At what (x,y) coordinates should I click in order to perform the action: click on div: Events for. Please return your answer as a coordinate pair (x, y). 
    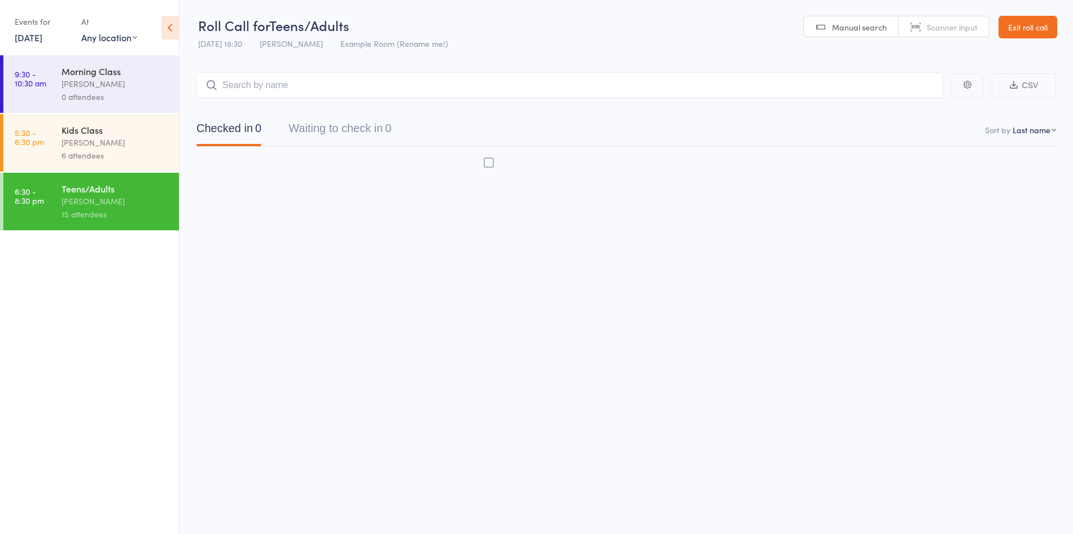
    Looking at the image, I should click on (42, 21).